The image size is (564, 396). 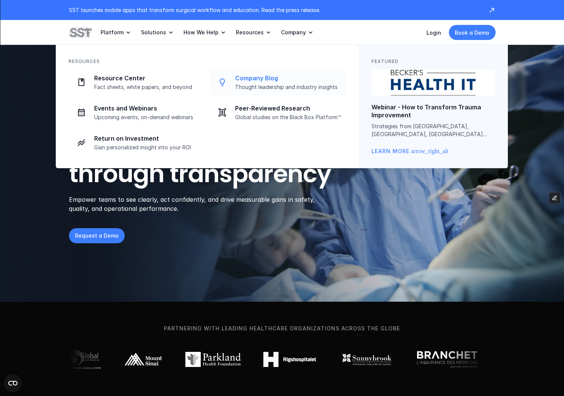 I want to click on p: Fact sheets, white papers, and beyond, so click(x=147, y=87).